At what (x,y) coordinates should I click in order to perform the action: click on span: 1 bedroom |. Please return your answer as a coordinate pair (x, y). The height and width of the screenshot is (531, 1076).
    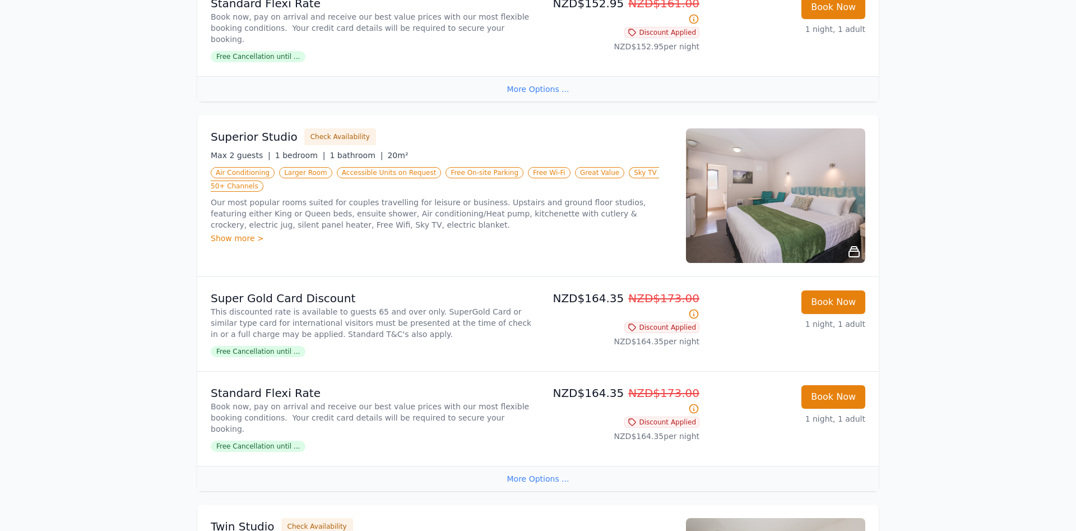
    Looking at the image, I should click on (301, 155).